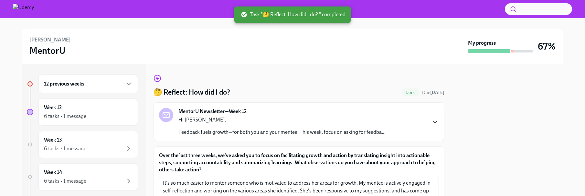 The width and height of the screenshot is (585, 196). Describe the element at coordinates (282, 132) in the screenshot. I see `p: Feedback fuels growth—for both you and your mentee. This week, focus on asking for feedba...` at that location.